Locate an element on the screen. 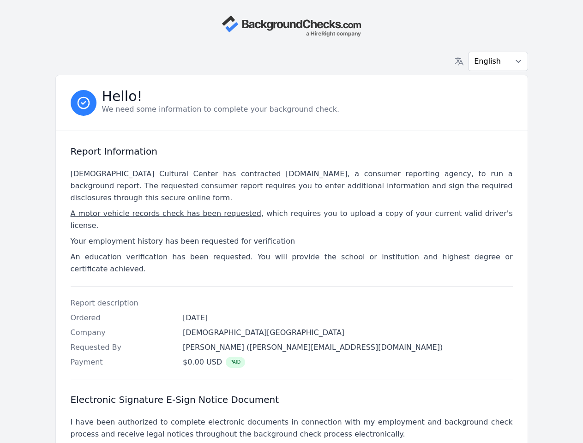 Image resolution: width=583 pixels, height=443 pixels. dt: Ordered is located at coordinates (123, 318).